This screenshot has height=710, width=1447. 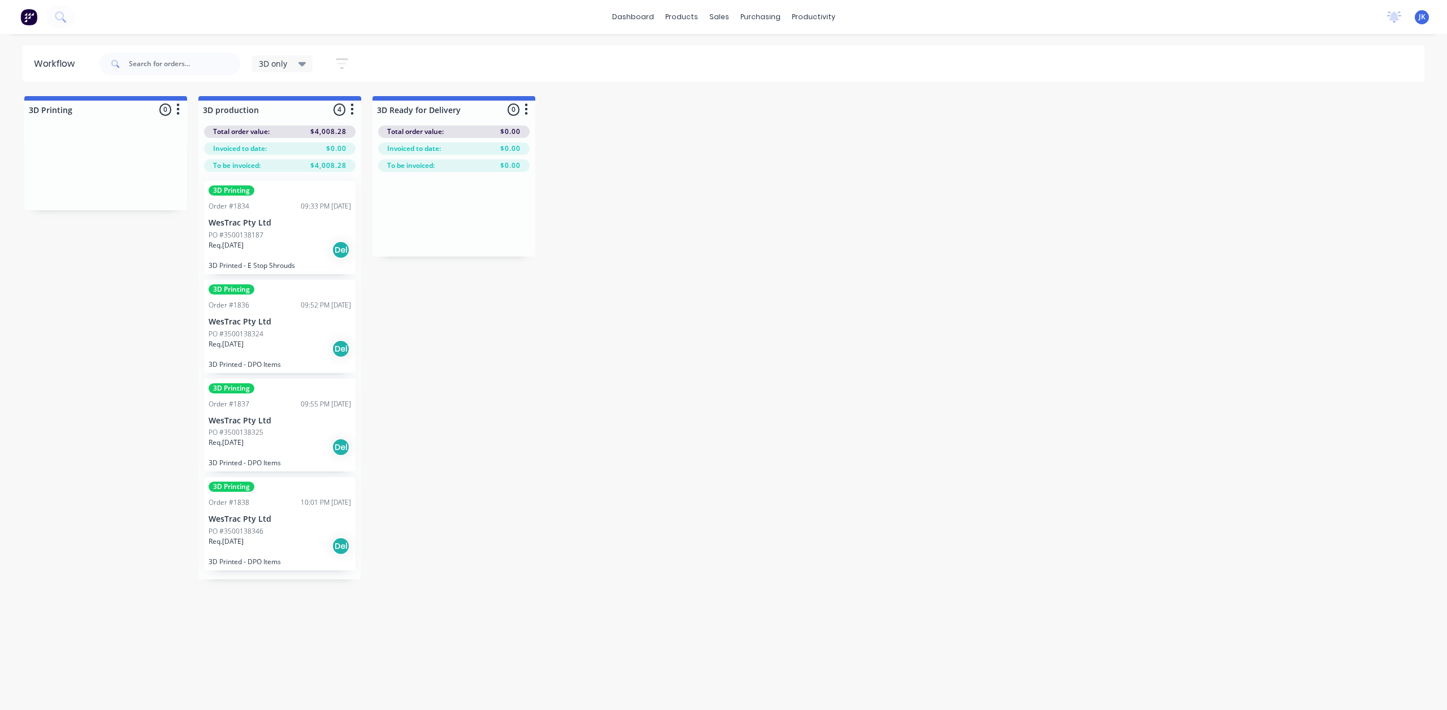 What do you see at coordinates (229, 404) in the screenshot?
I see `div: Order #1837` at bounding box center [229, 404].